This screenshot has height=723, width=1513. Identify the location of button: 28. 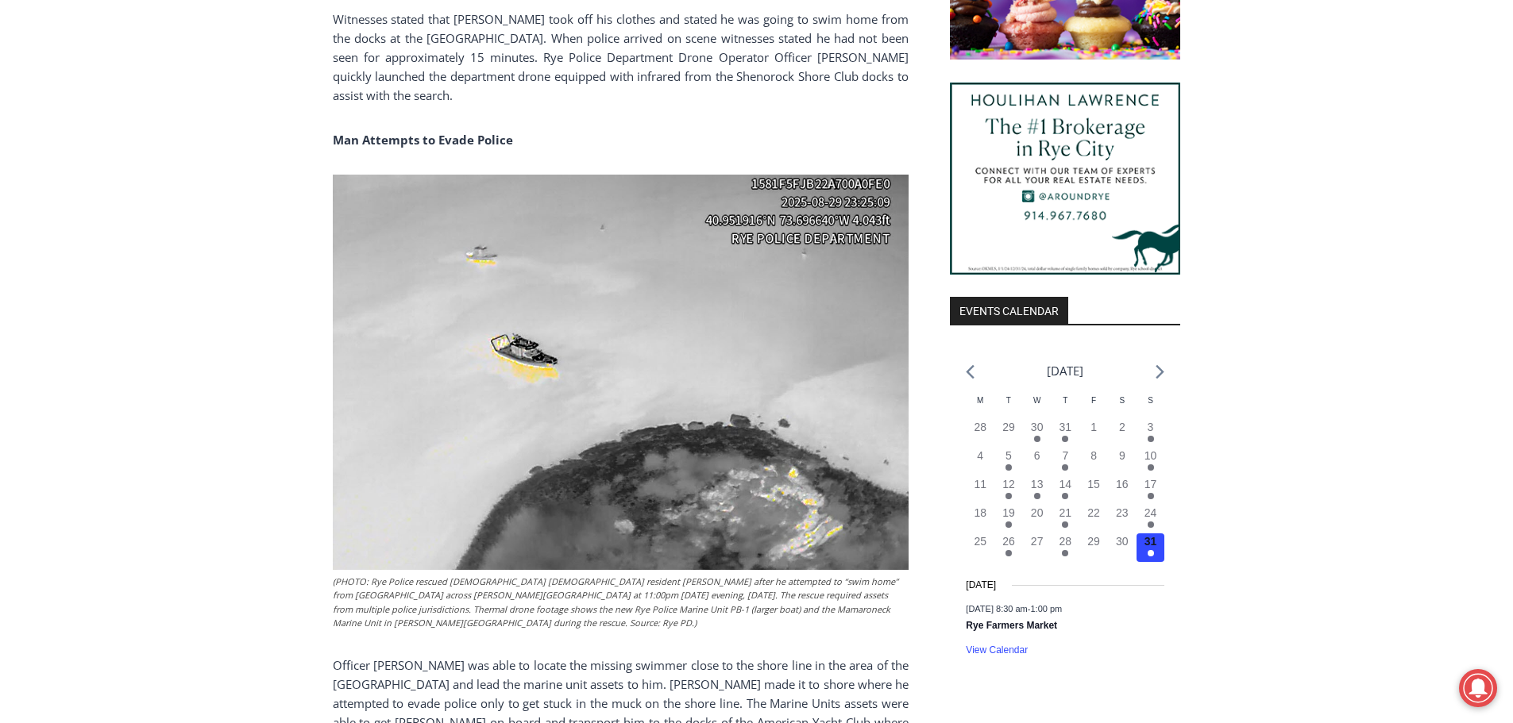
(980, 434).